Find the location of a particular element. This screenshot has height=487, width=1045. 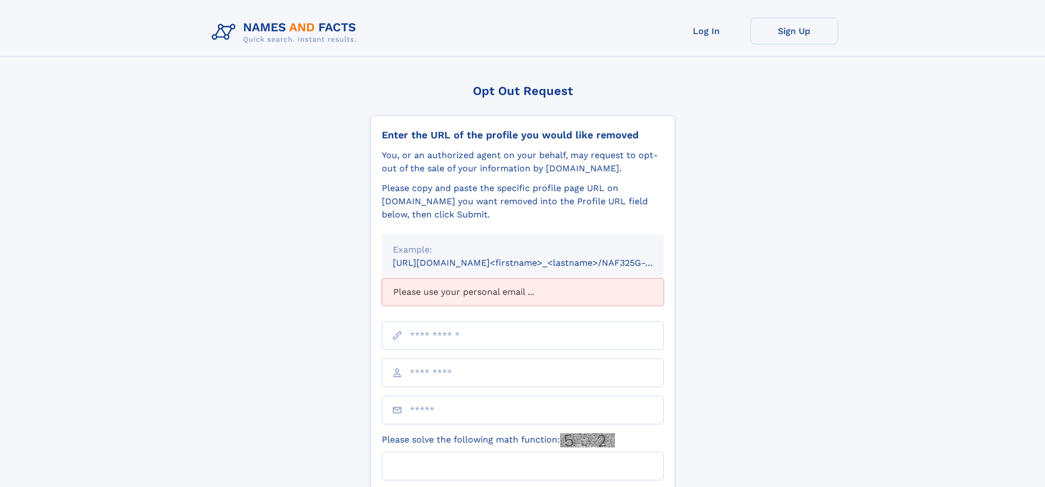

div: Enter the URL of the profile you would like removed is located at coordinates (523, 135).